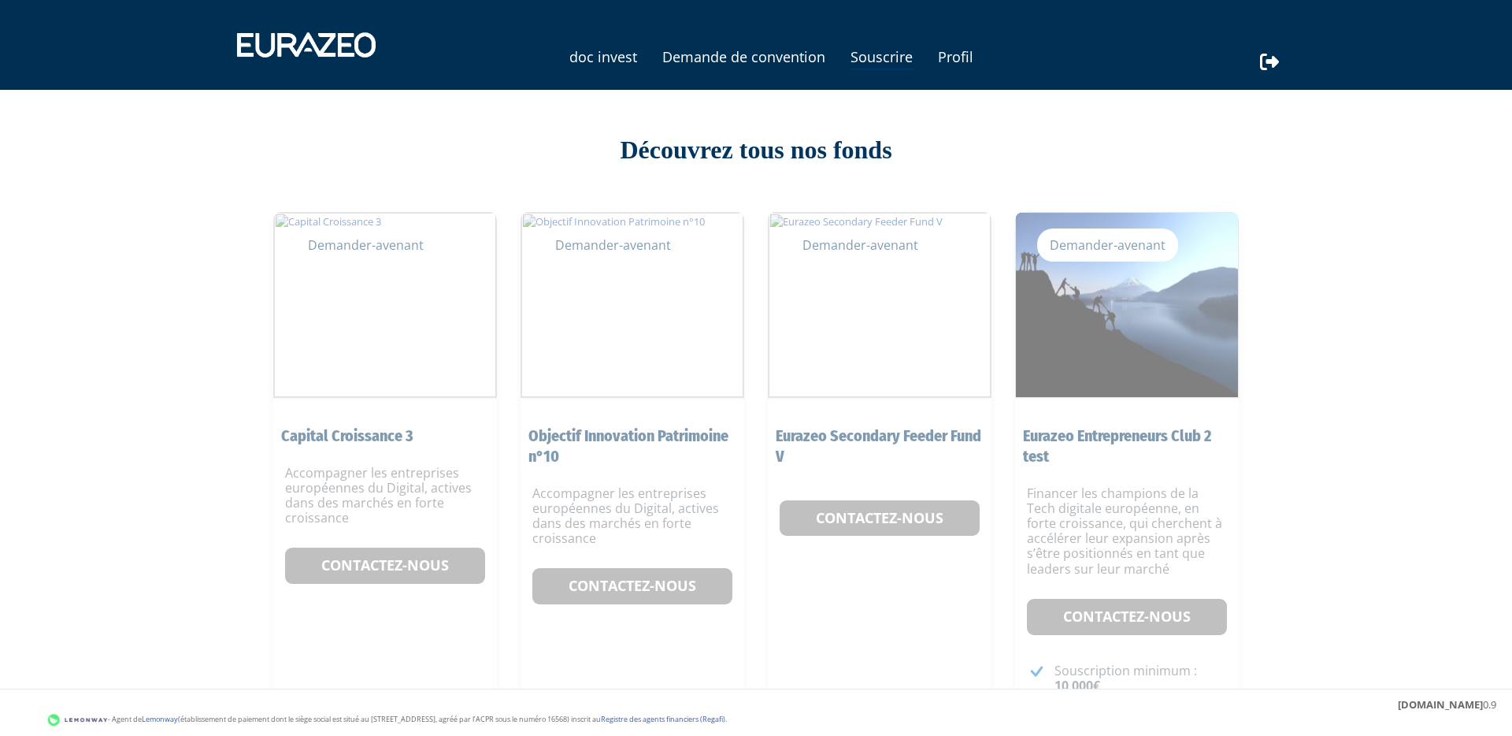 The height and width of the screenshot is (736, 1512). I want to click on a: Objectif Innovation Patrimoine n°10, so click(629, 446).